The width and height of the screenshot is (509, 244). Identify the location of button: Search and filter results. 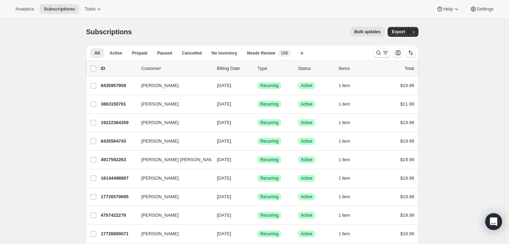
(382, 53).